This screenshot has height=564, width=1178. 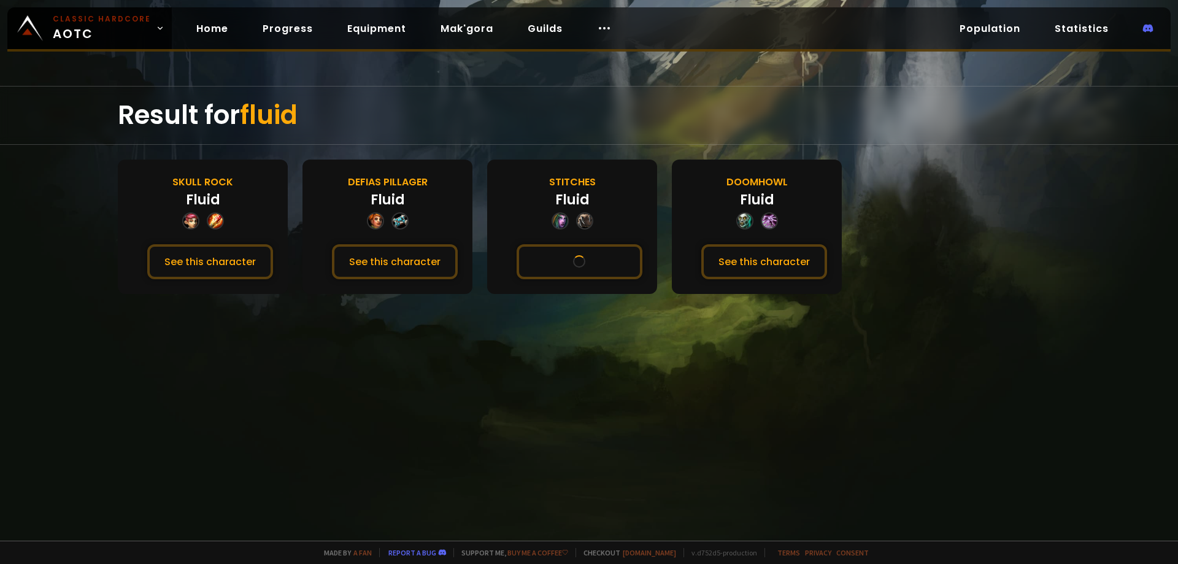 I want to click on span: fluid, so click(x=269, y=115).